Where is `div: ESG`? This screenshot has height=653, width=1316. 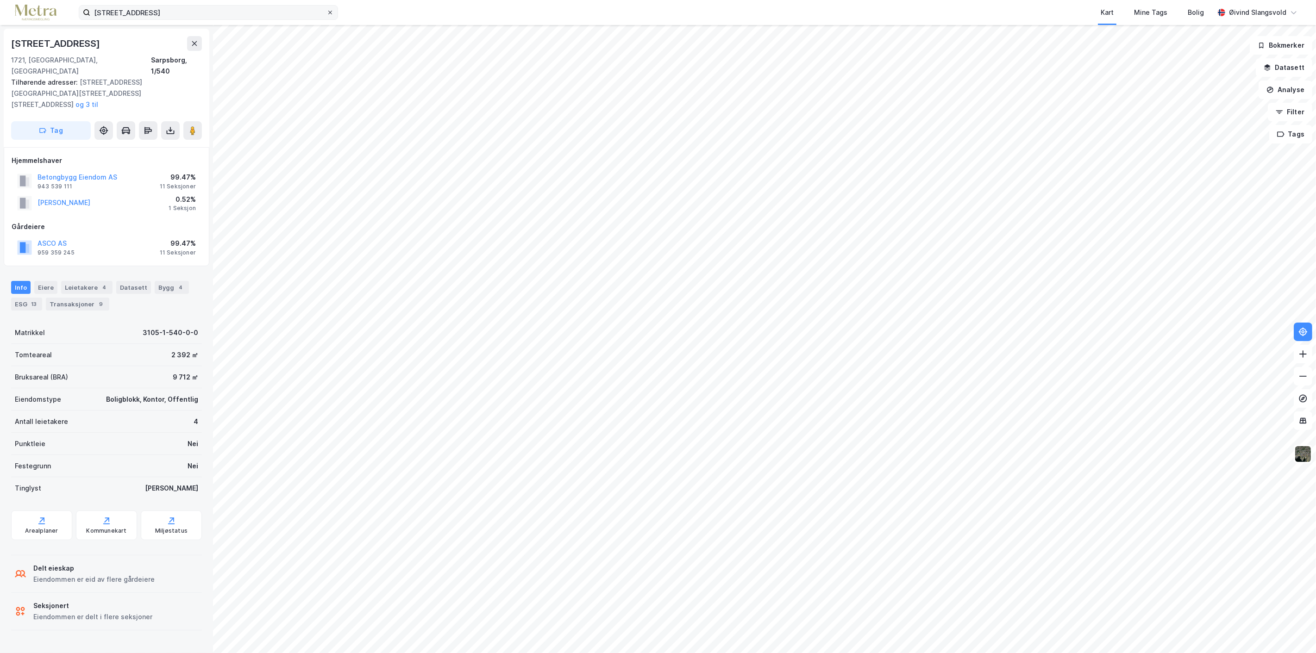 div: ESG is located at coordinates (26, 304).